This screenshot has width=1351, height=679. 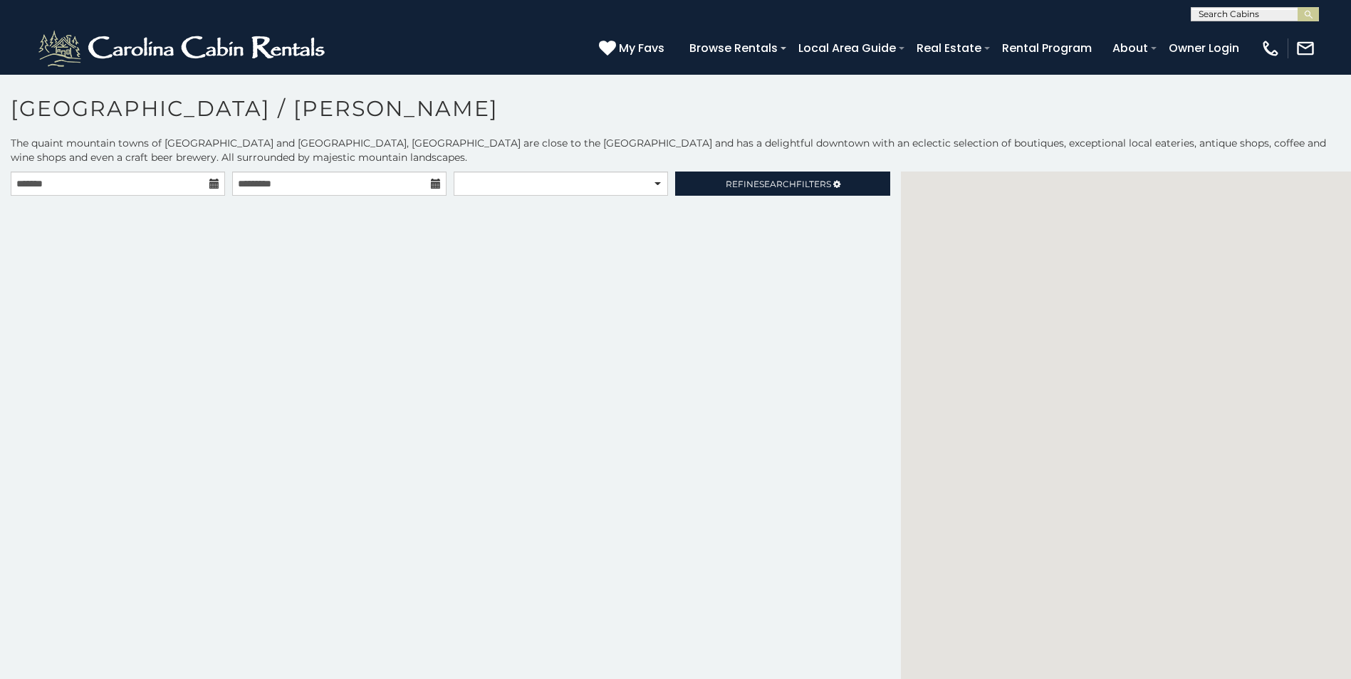 What do you see at coordinates (183, 48) in the screenshot?
I see `img: White-1-2.png` at bounding box center [183, 48].